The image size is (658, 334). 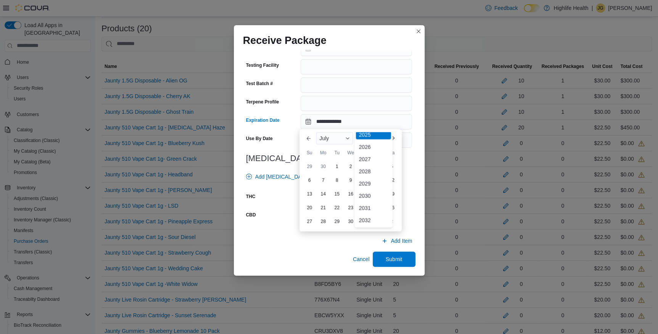 What do you see at coordinates (335, 138) in the screenshot?
I see `div: Button. Open the month selector. July is currently selected.` at bounding box center [335, 138].